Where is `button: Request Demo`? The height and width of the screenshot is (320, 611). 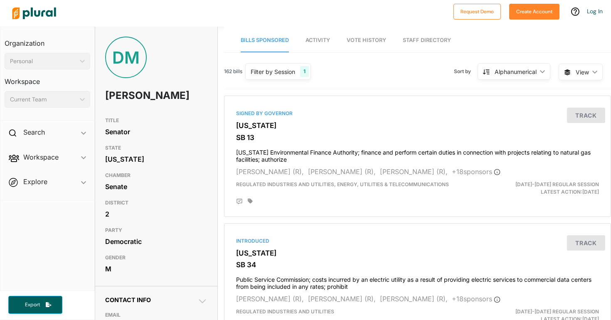 button: Request Demo is located at coordinates (477, 12).